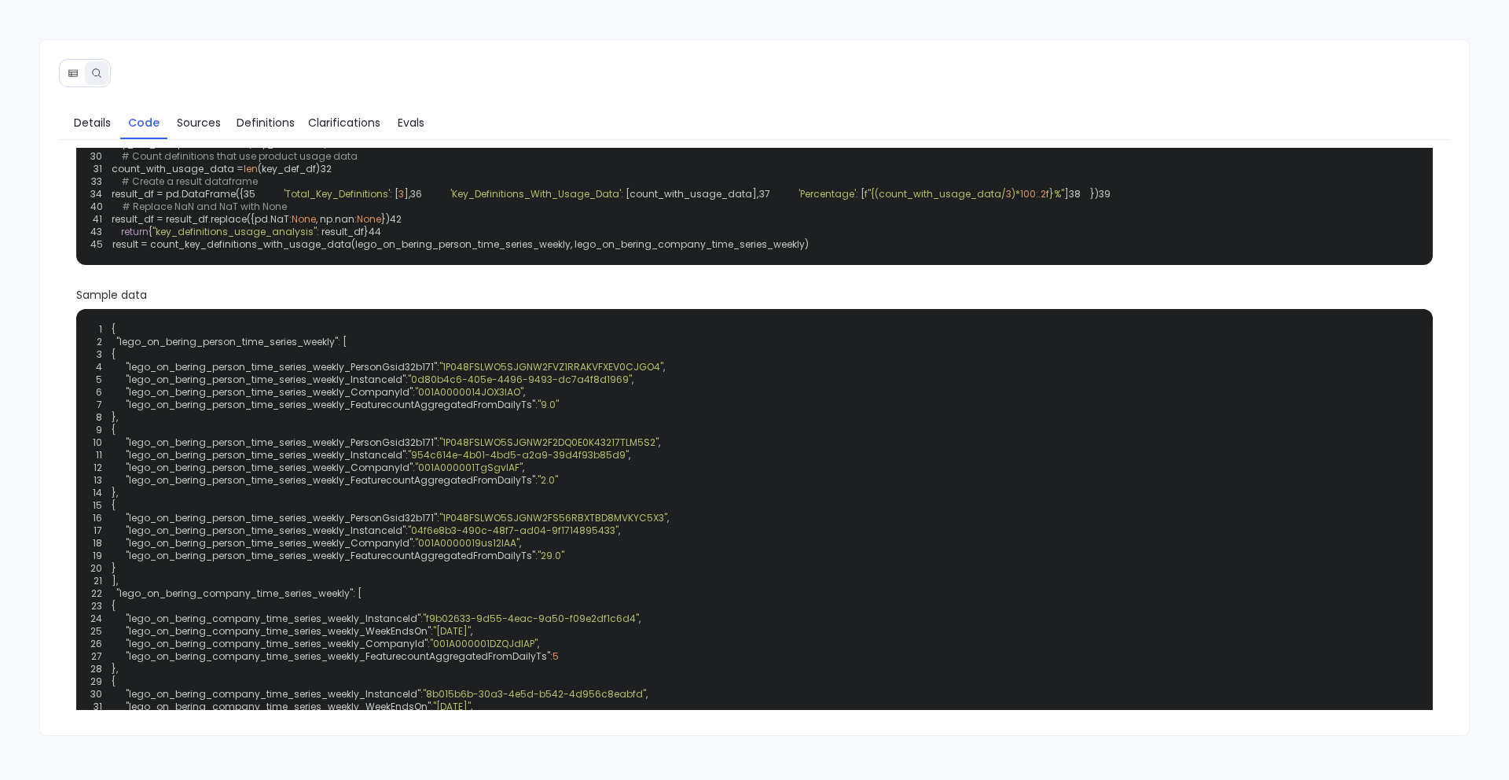  I want to click on span: 43, so click(101, 232).